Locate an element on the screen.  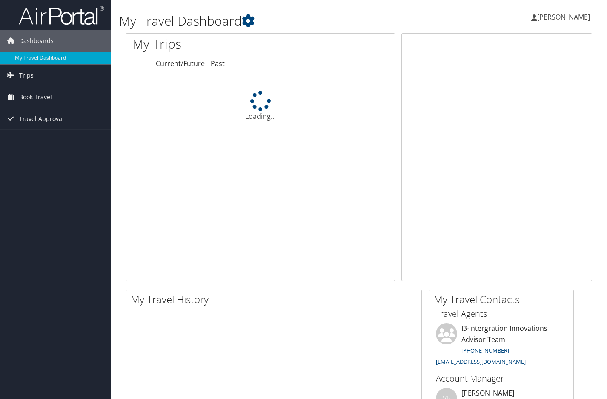
h3: Account Manager is located at coordinates (501, 378).